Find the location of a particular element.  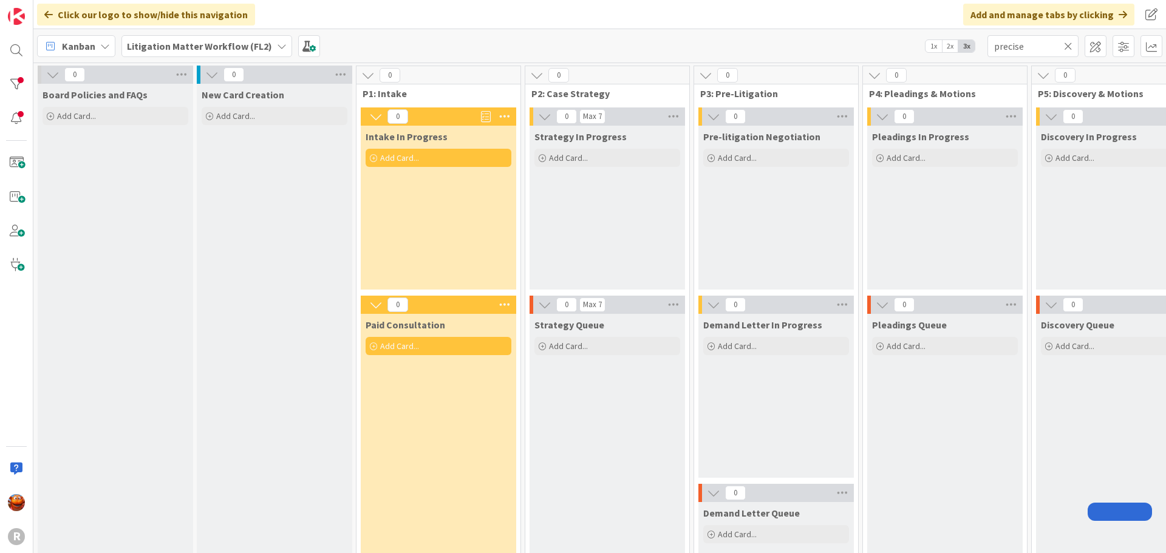

span: Pleadings In Progress is located at coordinates (921, 137).